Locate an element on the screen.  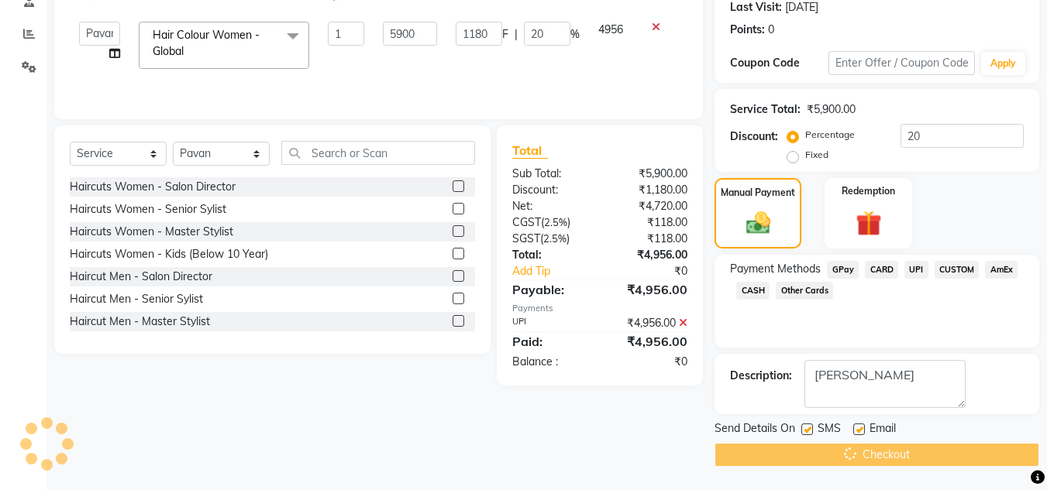
img: _gift.svg is located at coordinates (868, 223).